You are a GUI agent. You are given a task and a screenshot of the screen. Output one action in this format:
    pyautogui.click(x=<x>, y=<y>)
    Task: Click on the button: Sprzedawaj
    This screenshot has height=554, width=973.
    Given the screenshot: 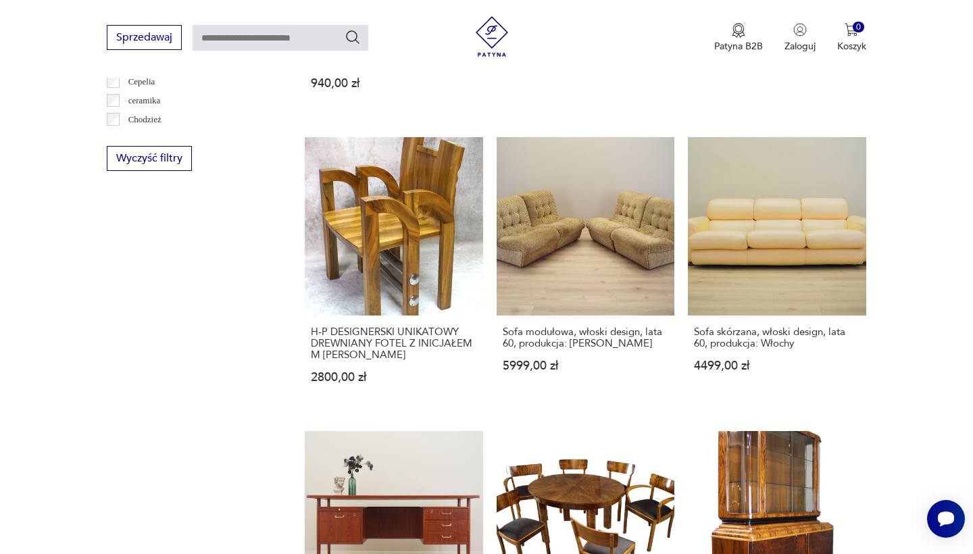 What is the action you would take?
    pyautogui.click(x=144, y=37)
    